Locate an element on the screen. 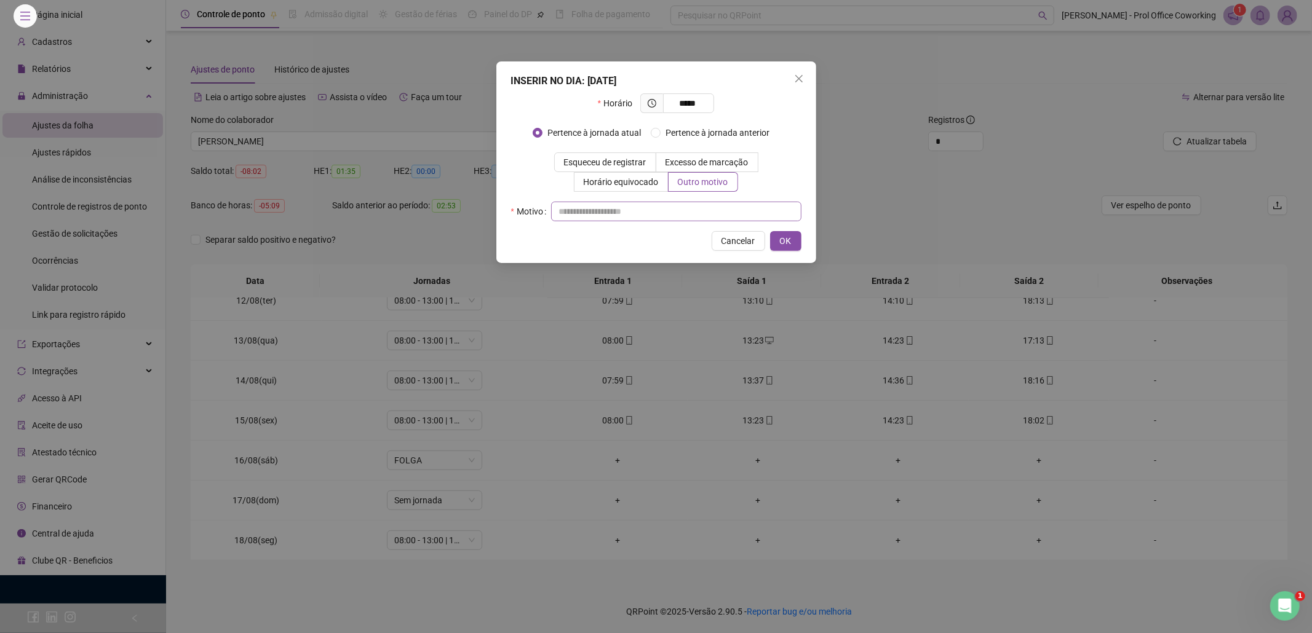  span: menu is located at coordinates (25, 16).